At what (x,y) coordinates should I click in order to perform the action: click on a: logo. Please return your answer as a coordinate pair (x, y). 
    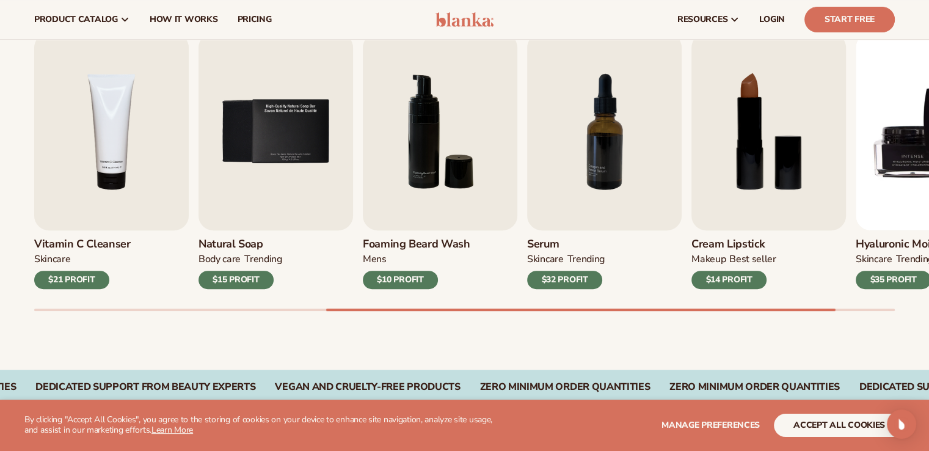
    Looking at the image, I should click on (464, 20).